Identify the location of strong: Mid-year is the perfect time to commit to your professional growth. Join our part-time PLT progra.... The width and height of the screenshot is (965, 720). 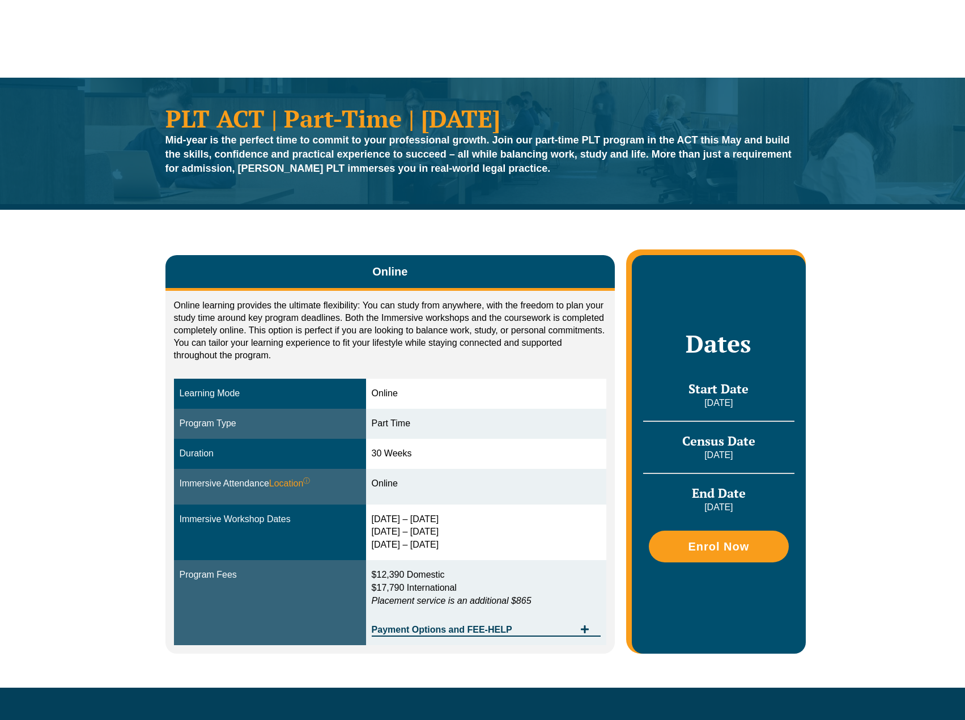
(478, 154).